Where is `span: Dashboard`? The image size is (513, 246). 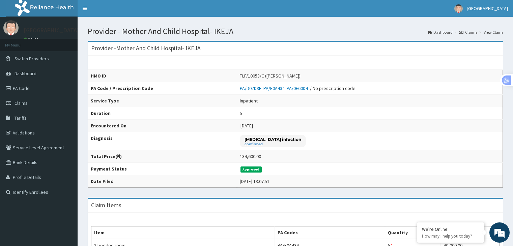
span: Dashboard is located at coordinates (25, 74).